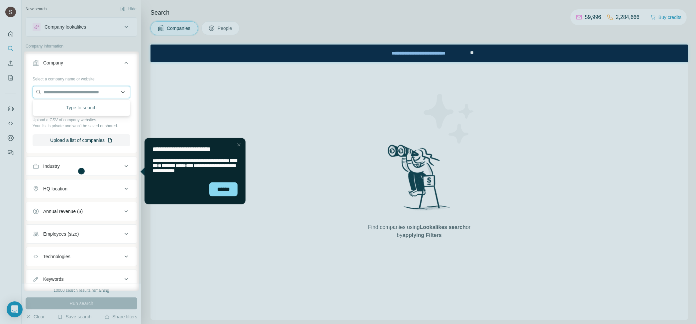  Describe the element at coordinates (100, 8) in the screenshot. I see `div: Close Step` at that location.